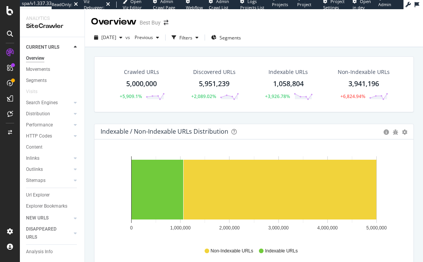 Image resolution: width=423 pixels, height=262 pixels. I want to click on div: ReadOnly:, so click(62, 5).